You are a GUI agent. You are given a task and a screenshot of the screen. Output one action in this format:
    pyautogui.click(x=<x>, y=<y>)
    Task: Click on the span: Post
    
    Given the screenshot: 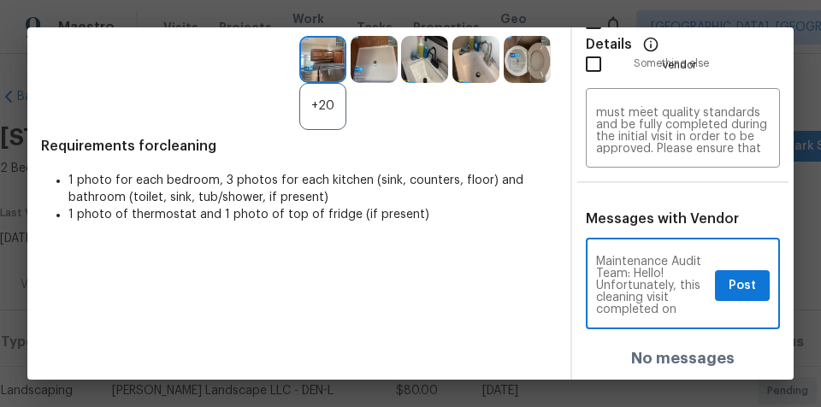 What is the action you would take?
    pyautogui.click(x=743, y=286)
    